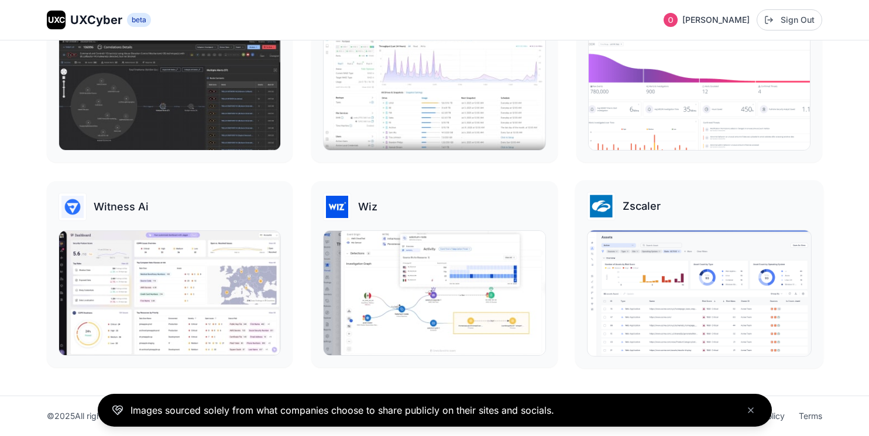 This screenshot has width=869, height=436. Describe the element at coordinates (434, 274) in the screenshot. I see `a: Wiz logoWizWiz gallery` at that location.